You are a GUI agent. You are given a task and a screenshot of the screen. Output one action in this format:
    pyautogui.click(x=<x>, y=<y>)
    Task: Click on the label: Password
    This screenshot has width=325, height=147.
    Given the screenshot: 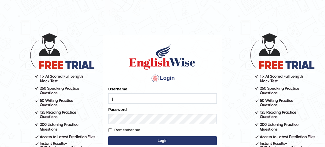 What is the action you would take?
    pyautogui.click(x=117, y=109)
    